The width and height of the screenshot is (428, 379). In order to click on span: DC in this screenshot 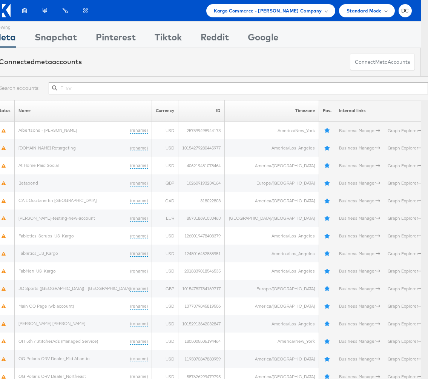, I will do `click(405, 11)`.